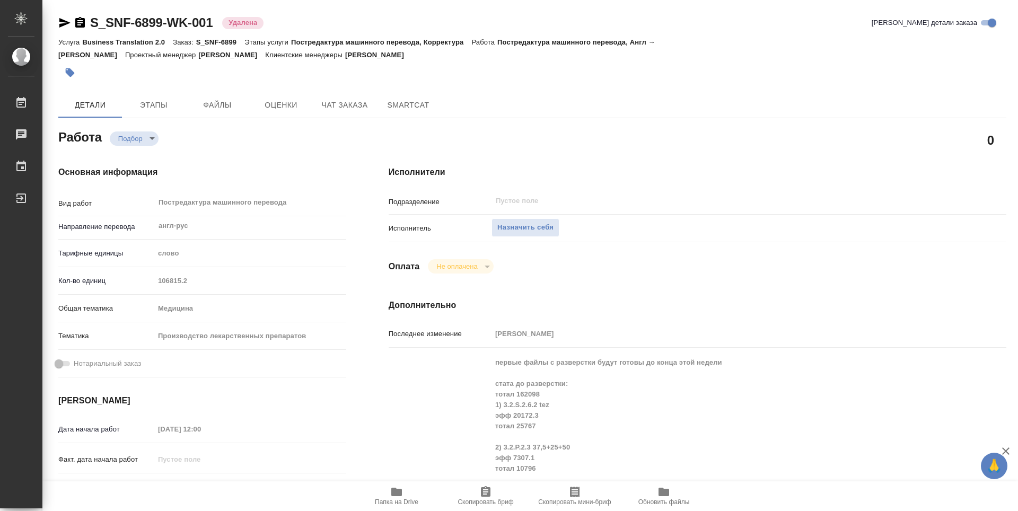 This screenshot has width=1018, height=511. Describe the element at coordinates (202, 172) in the screenshot. I see `h4: Основная информация` at that location.